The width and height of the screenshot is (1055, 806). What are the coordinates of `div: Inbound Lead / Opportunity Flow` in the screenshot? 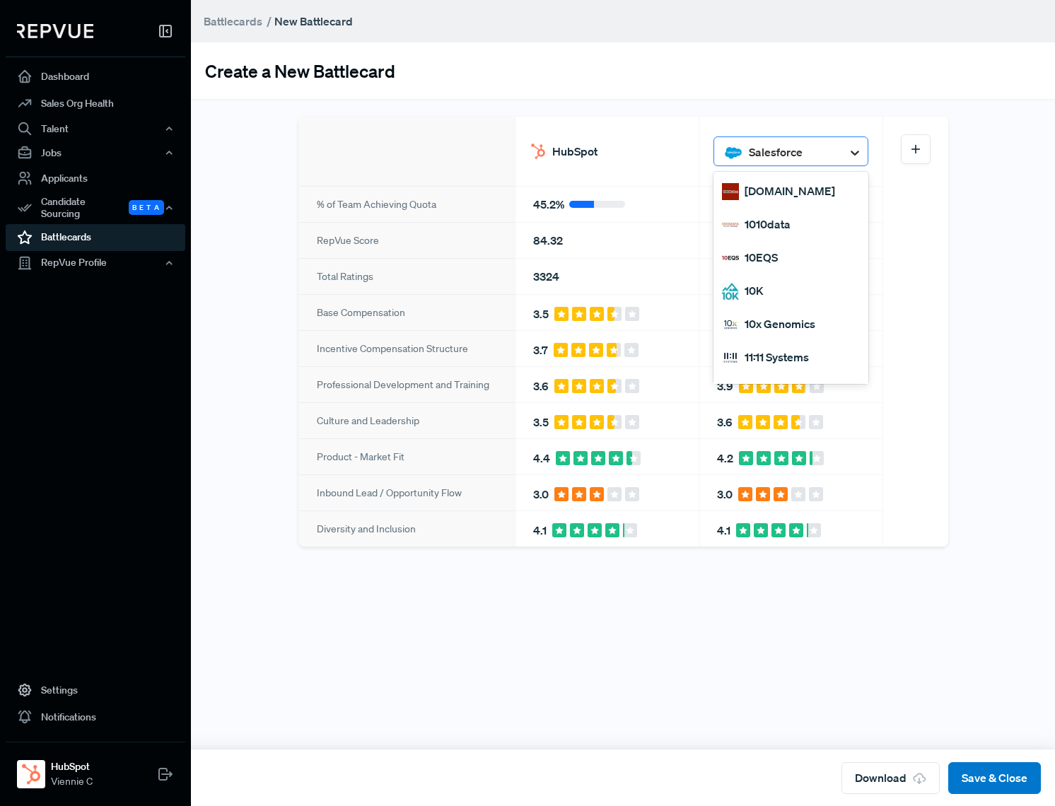 It's located at (406, 492).